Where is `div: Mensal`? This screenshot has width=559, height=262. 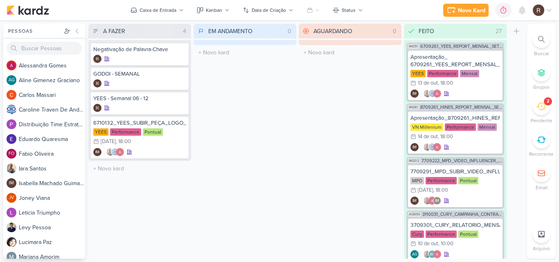
div: Mensal is located at coordinates (469, 74).